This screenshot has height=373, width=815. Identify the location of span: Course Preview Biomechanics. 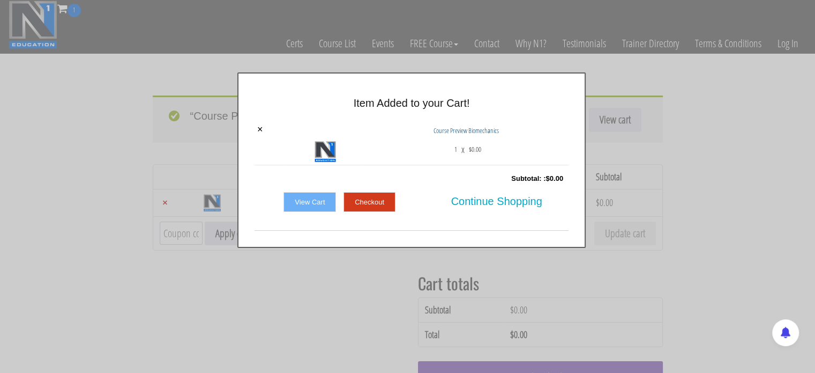
(466, 130).